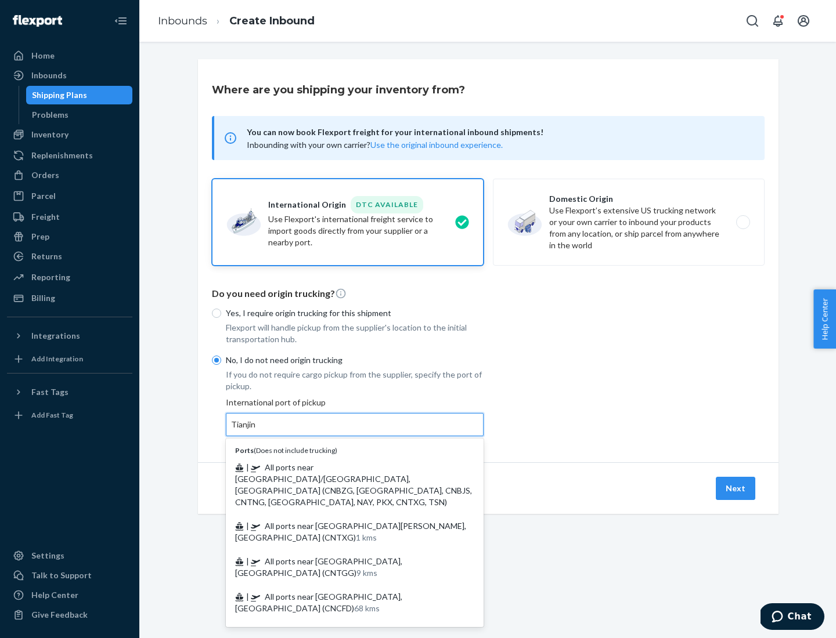 This screenshot has height=638, width=836. Describe the element at coordinates (59, 615) in the screenshot. I see `div: Give Feedback` at that location.